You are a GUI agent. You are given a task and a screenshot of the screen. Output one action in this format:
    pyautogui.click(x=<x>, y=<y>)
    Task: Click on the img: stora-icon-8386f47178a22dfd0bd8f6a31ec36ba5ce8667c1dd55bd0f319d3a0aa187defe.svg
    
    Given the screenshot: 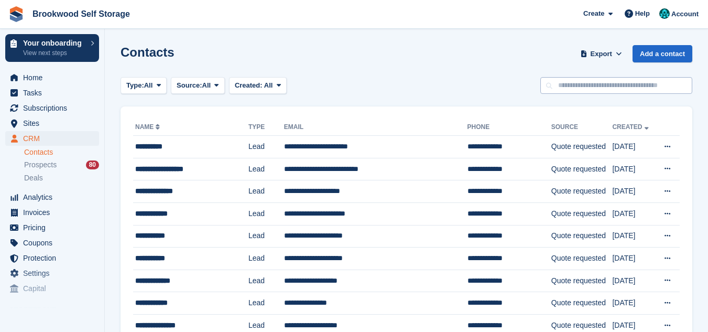 What is the action you would take?
    pyautogui.click(x=16, y=14)
    